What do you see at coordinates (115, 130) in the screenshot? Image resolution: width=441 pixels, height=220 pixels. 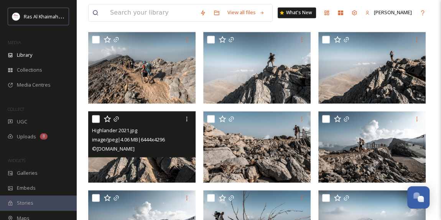 I see `span: Highlander 2021.jpg` at bounding box center [115, 130].